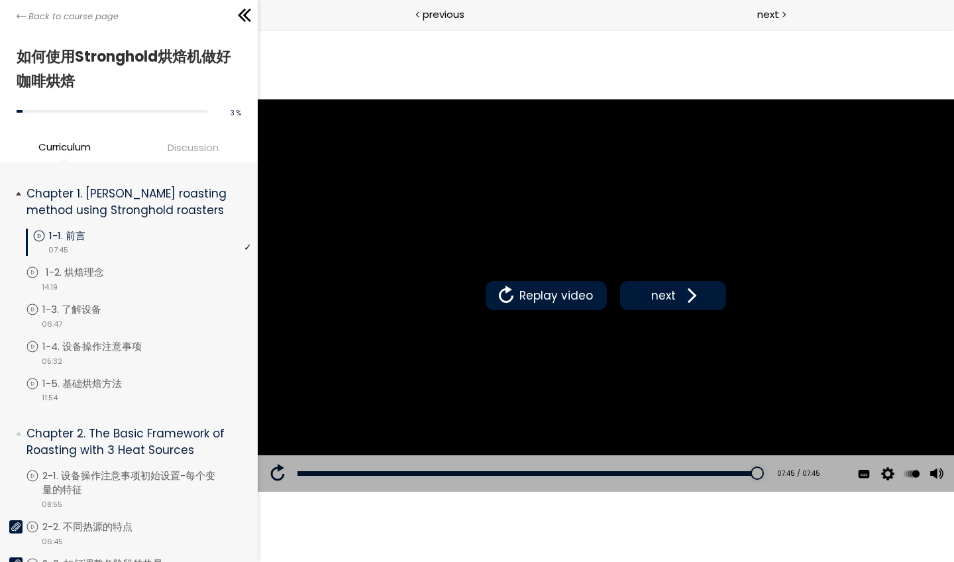 This screenshot has width=954, height=562. I want to click on span: 07:45, so click(58, 250).